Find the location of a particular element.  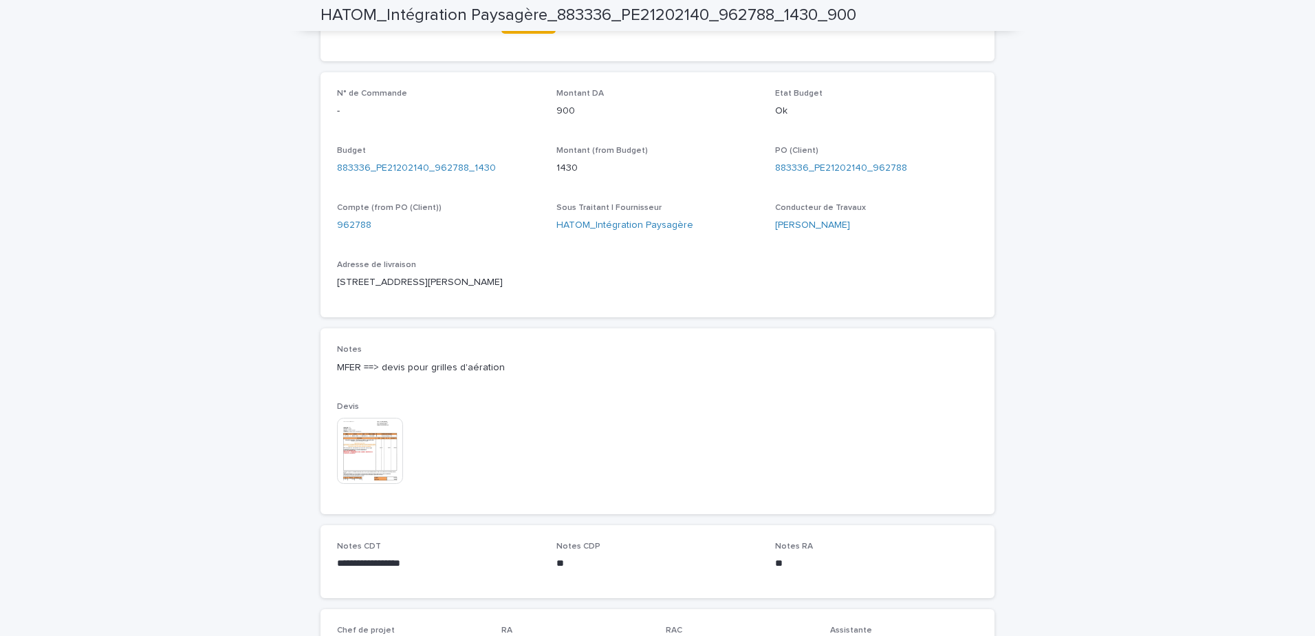

span: Notes CDT is located at coordinates (359, 546).